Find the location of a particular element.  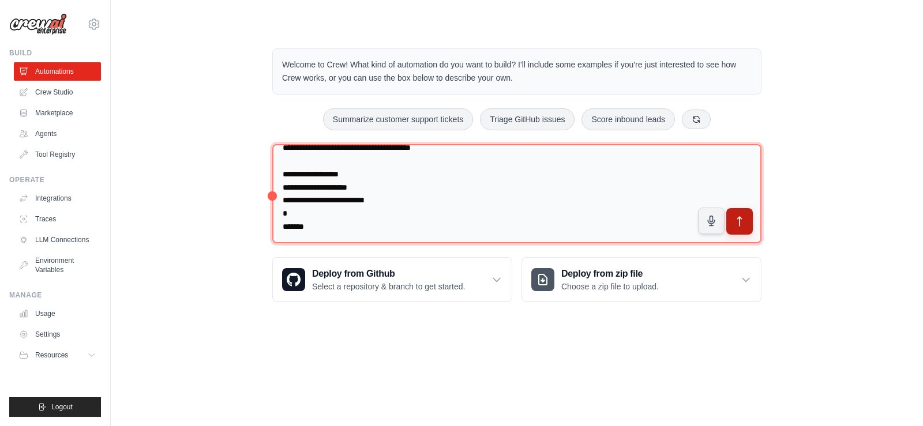

div: Manage is located at coordinates (55, 295).